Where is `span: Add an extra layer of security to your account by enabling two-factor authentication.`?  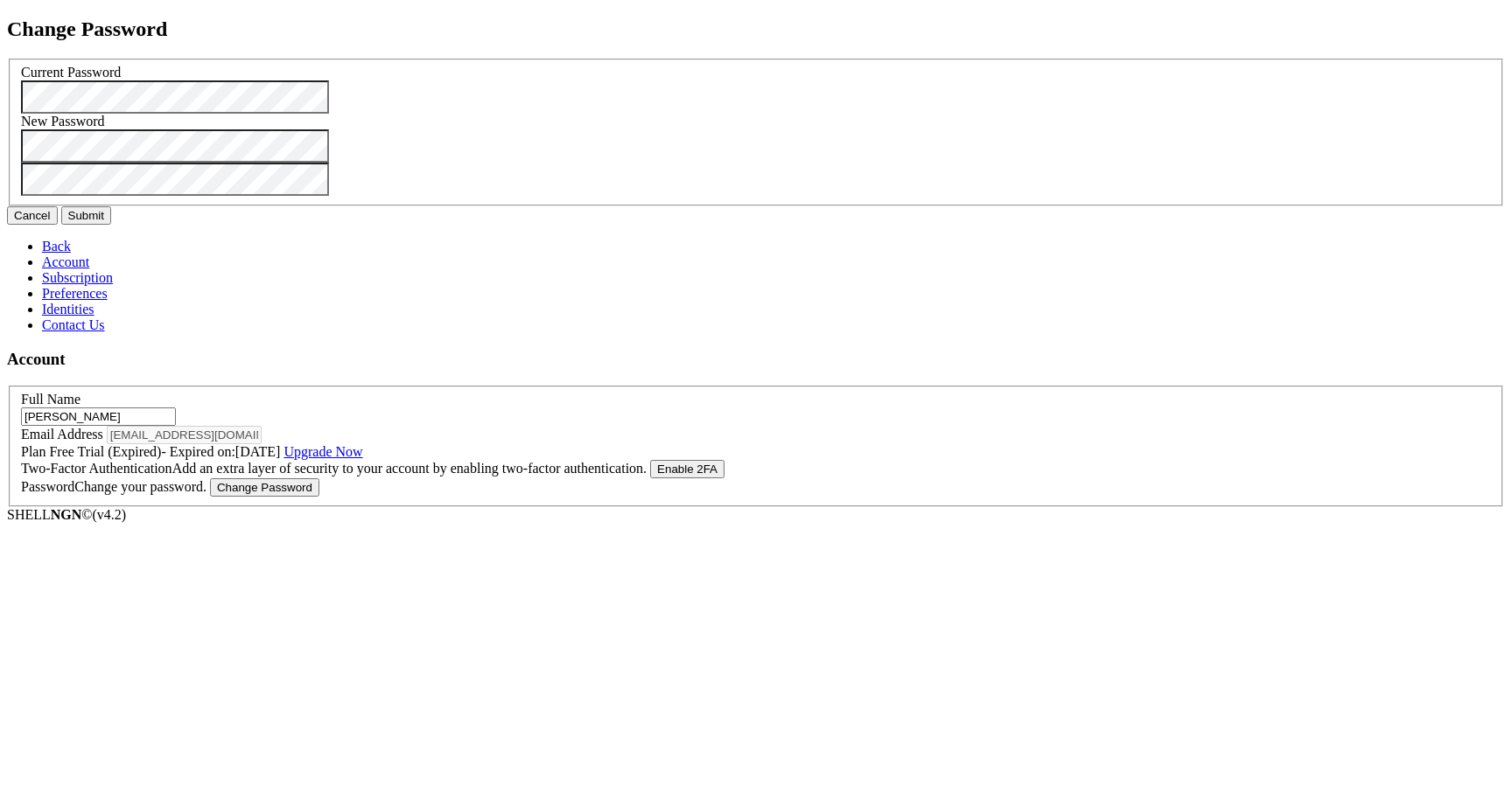 span: Add an extra layer of security to your account by enabling two-factor authentication. is located at coordinates (410, 468).